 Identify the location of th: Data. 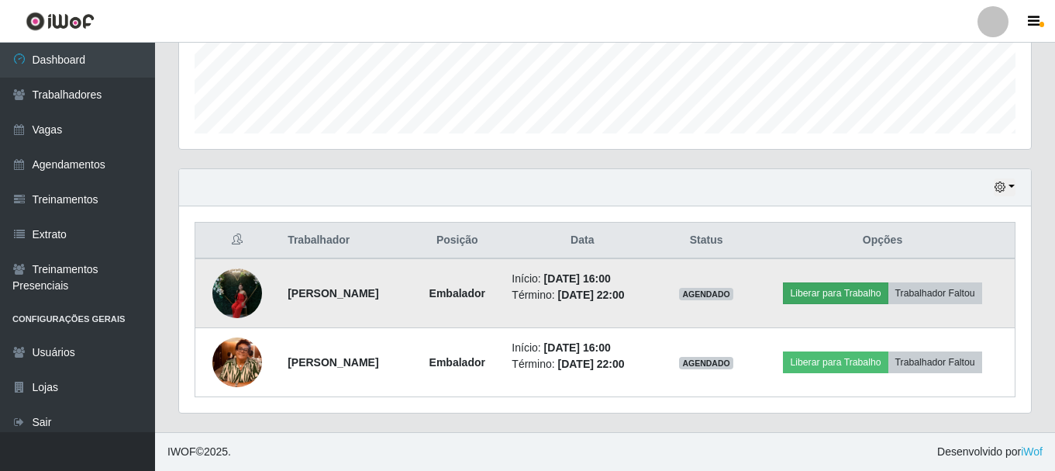
(582, 240).